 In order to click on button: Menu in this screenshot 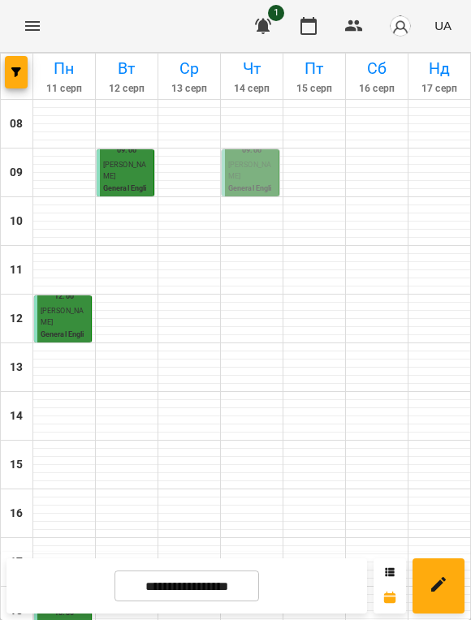, I will do `click(32, 26)`.